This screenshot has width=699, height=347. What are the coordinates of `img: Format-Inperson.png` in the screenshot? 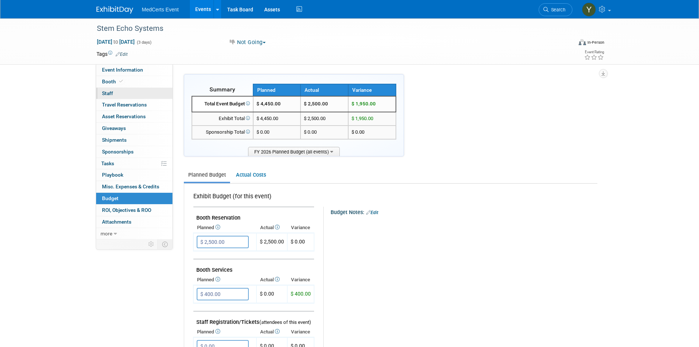 It's located at (583, 42).